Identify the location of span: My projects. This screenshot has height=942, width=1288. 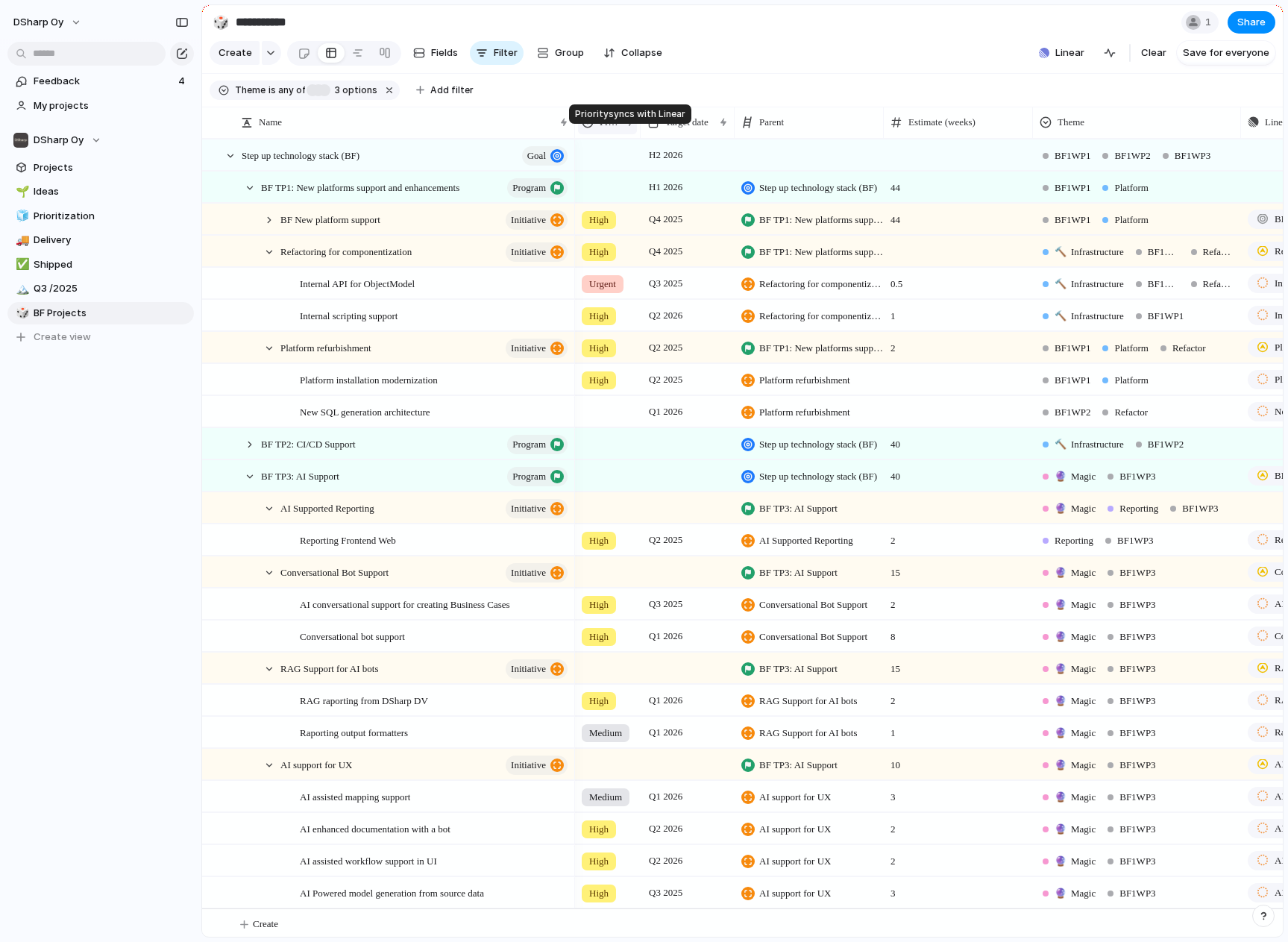
(111, 106).